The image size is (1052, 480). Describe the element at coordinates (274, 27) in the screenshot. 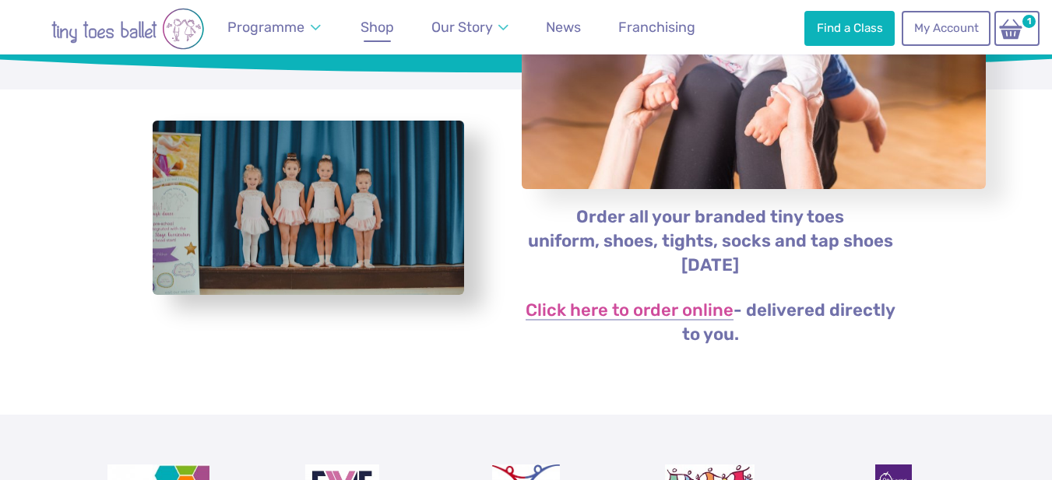

I see `a: Programme` at that location.